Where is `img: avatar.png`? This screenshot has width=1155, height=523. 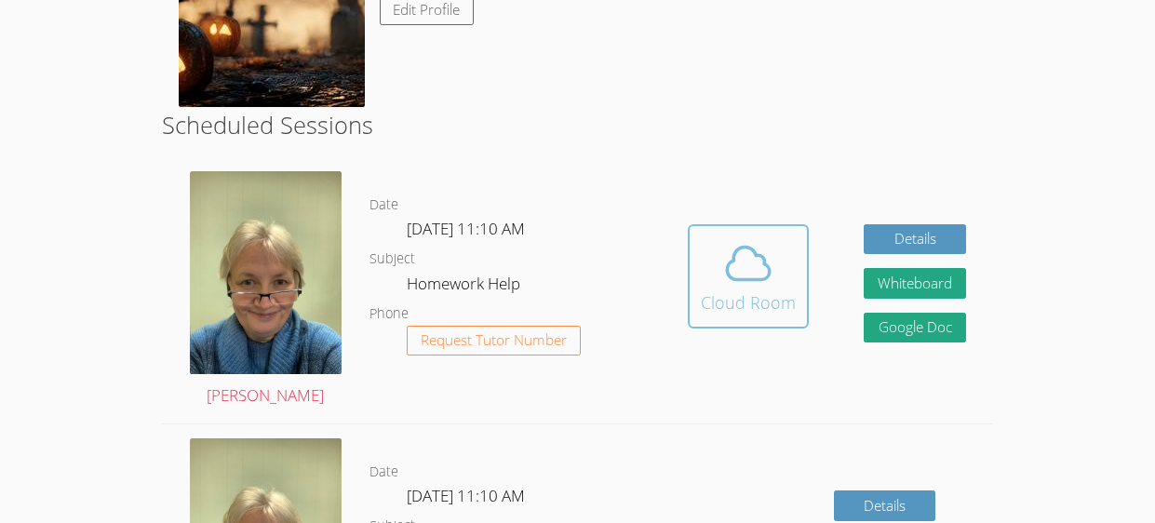 img: avatar.png is located at coordinates (265, 273).